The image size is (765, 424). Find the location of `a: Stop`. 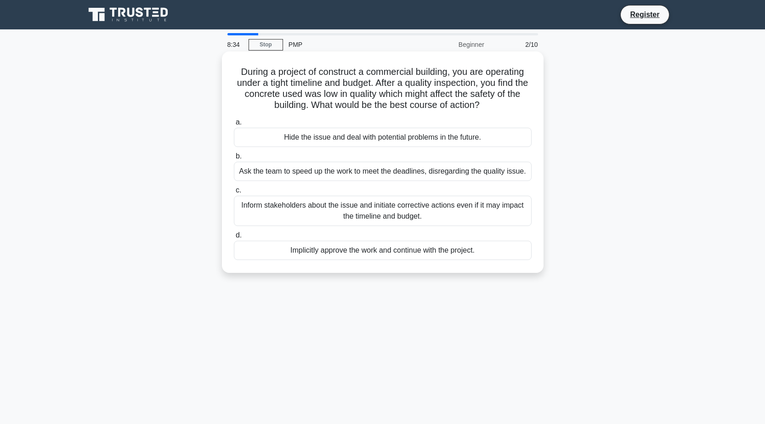

a: Stop is located at coordinates (266, 45).